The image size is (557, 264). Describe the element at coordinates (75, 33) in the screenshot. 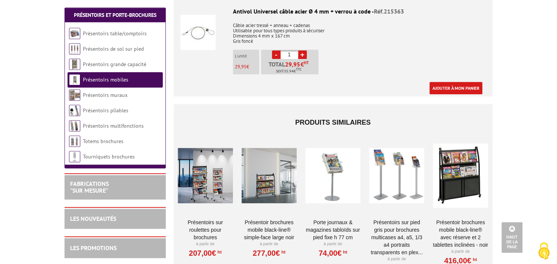

I see `img: Présentoirs table/comptoirs` at that location.